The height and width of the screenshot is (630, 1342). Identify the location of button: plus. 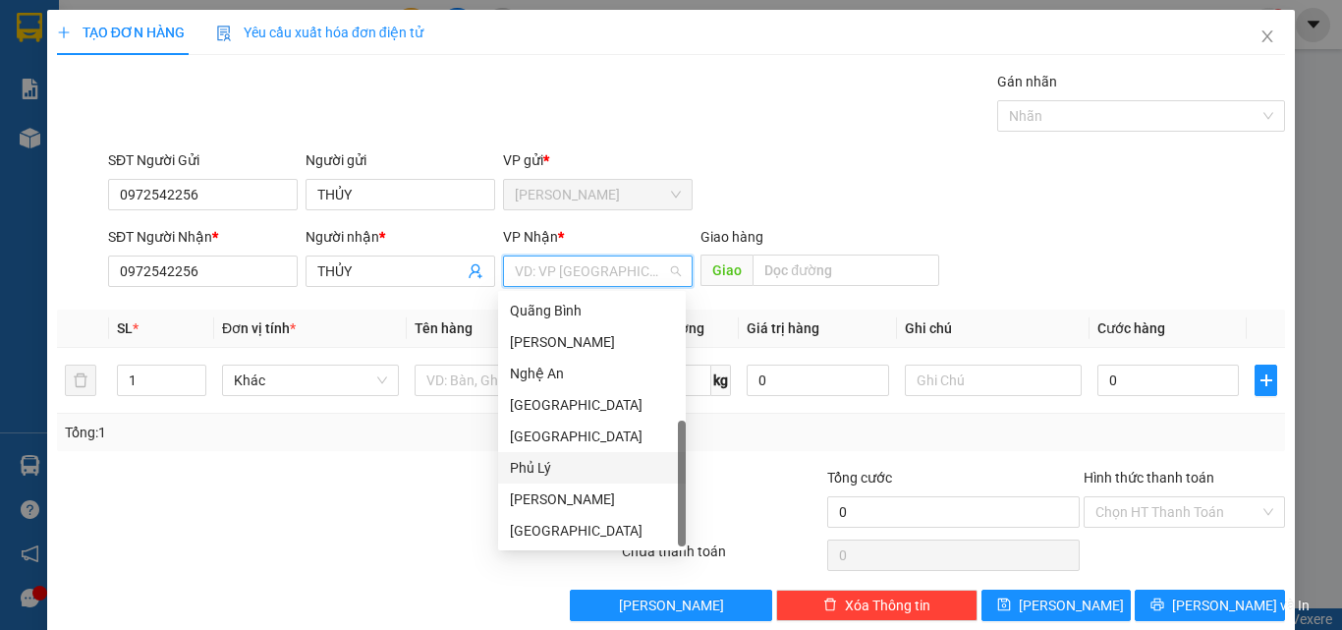
(1265, 380).